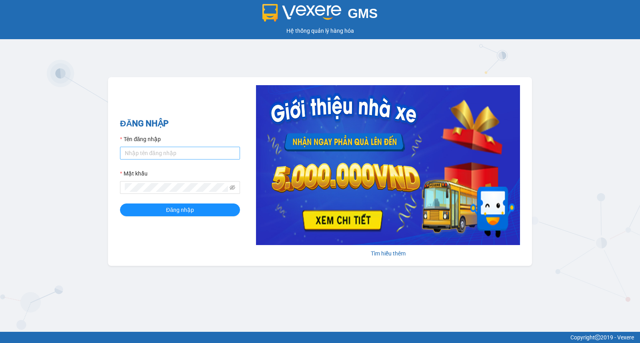 Image resolution: width=640 pixels, height=343 pixels. Describe the element at coordinates (320, 31) in the screenshot. I see `div: Hệ thống quản lý hàng hóa` at that location.